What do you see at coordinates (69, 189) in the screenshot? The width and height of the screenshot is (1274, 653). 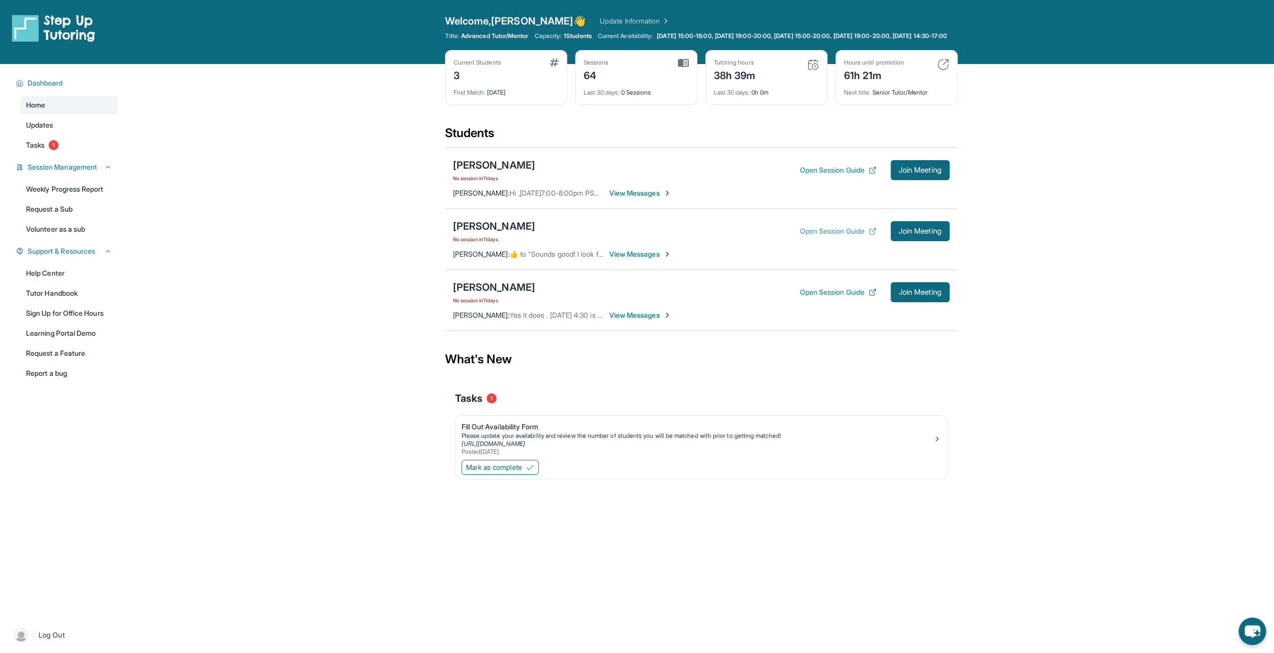 I see `a: Weekly Progress Report` at bounding box center [69, 189].